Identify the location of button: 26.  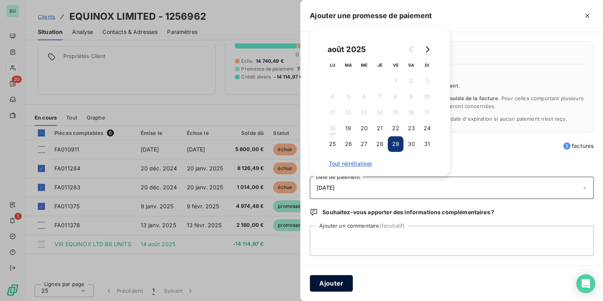
(348, 144).